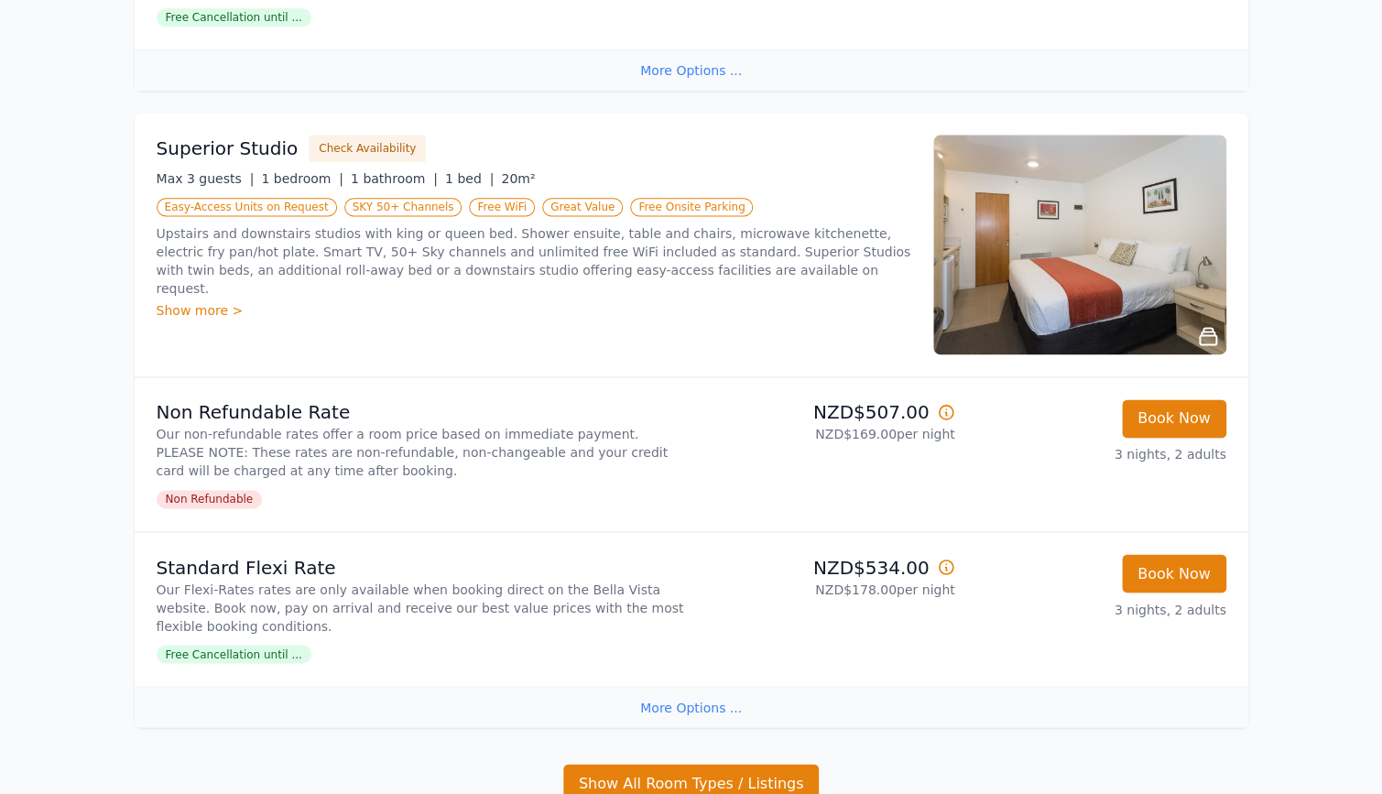  I want to click on span: Max 3 guests |, so click(205, 179).